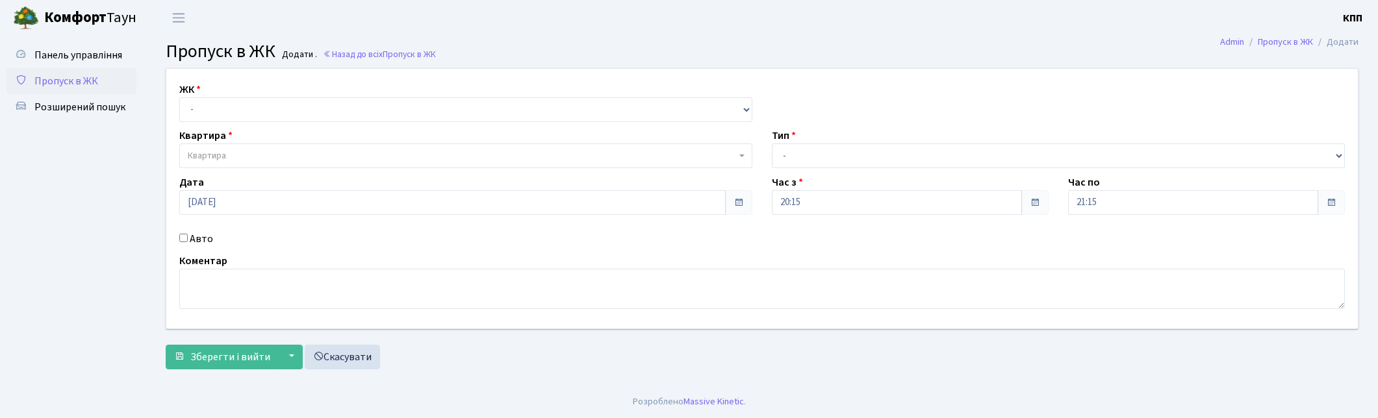 The height and width of the screenshot is (418, 1378). Describe the element at coordinates (26, 18) in the screenshot. I see `img: logo.png` at that location.